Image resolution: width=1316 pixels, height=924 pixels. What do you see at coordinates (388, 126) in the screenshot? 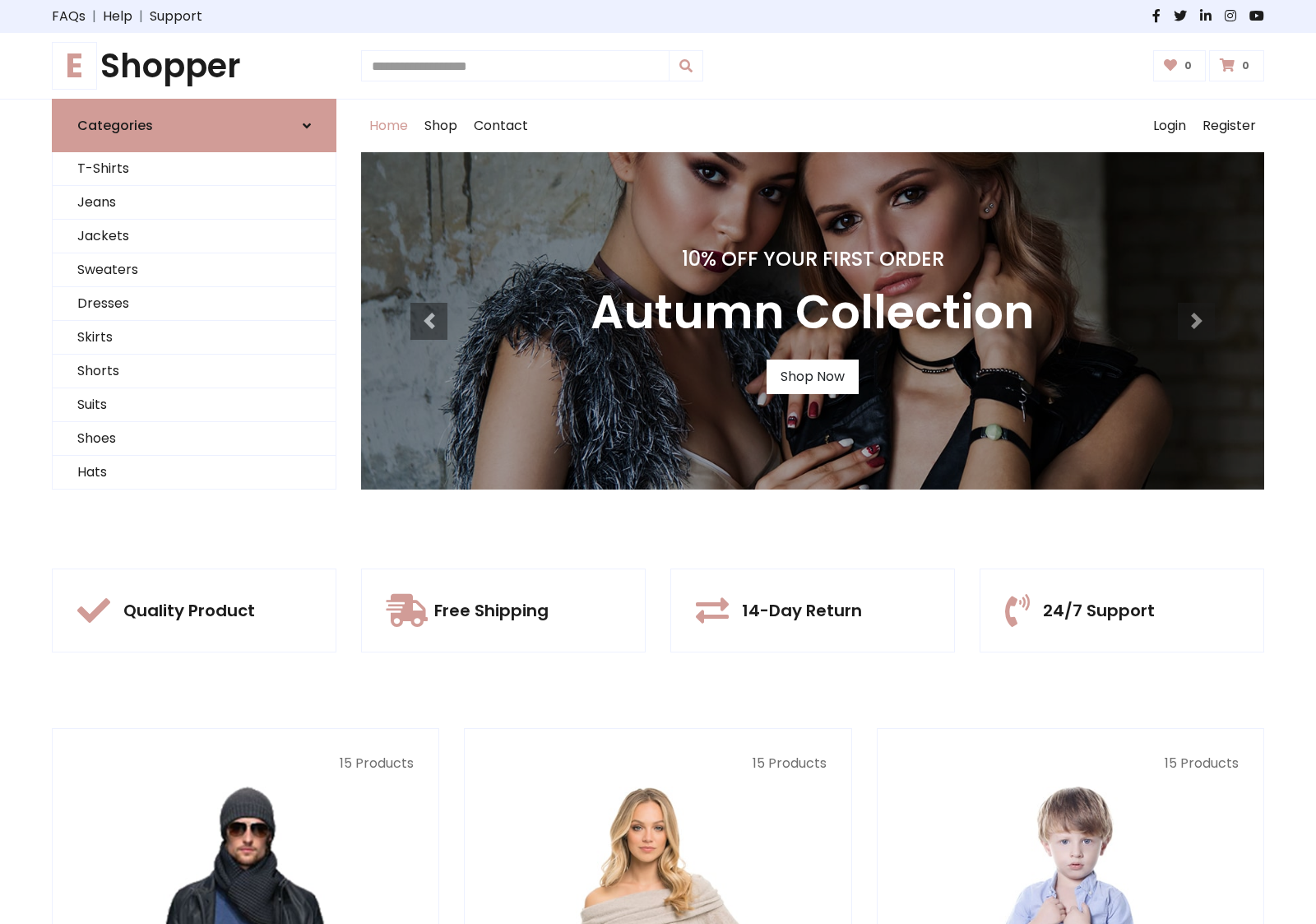
I see `a: Home` at bounding box center [388, 126].